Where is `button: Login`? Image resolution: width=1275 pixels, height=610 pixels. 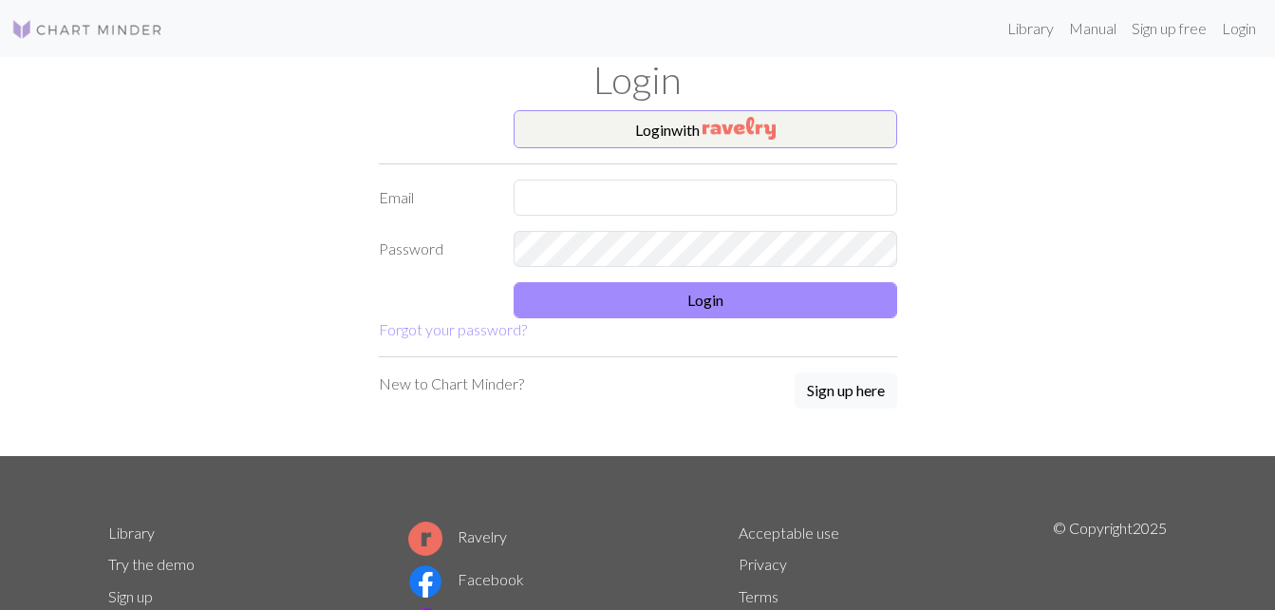
button: Login is located at coordinates (705, 300).